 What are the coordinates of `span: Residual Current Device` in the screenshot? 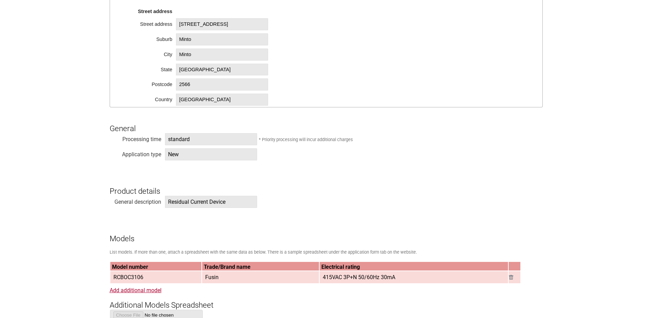 It's located at (211, 201).